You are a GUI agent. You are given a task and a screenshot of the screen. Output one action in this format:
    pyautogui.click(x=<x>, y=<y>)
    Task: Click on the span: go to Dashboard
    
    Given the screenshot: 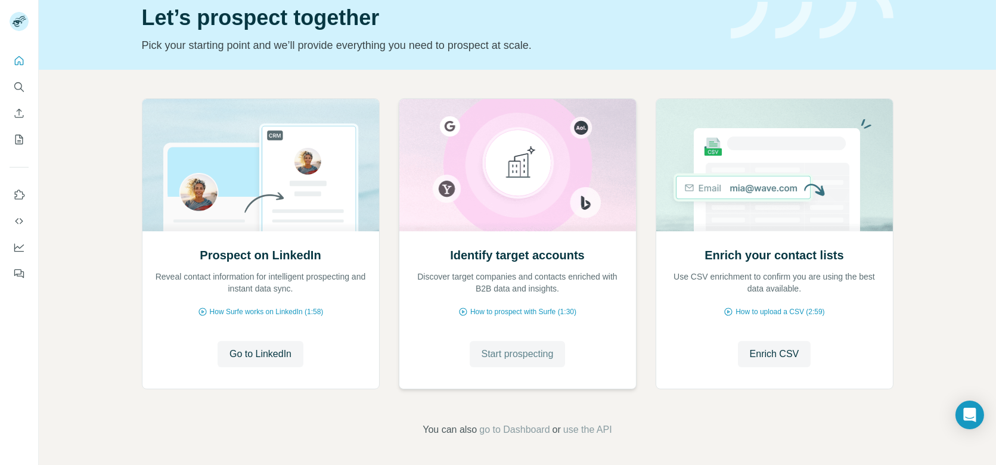 What is the action you would take?
    pyautogui.click(x=514, y=430)
    